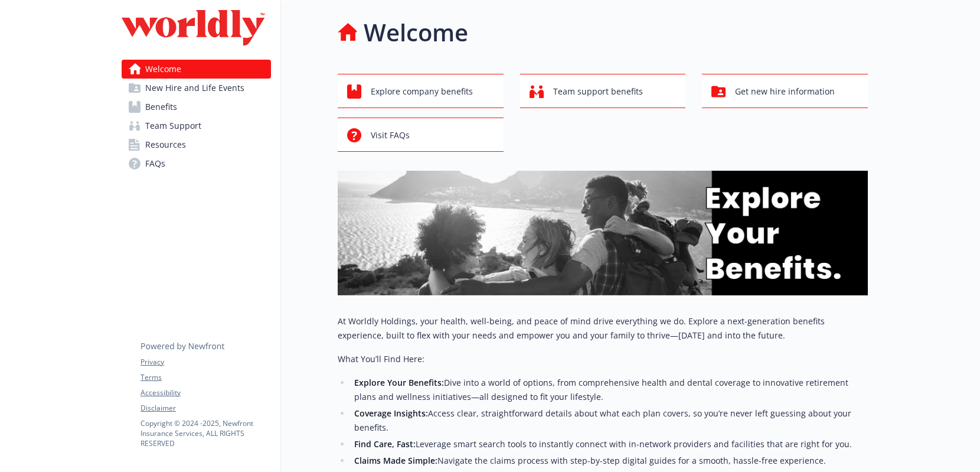 The image size is (980, 472). What do you see at coordinates (422, 92) in the screenshot?
I see `span: Explore company benefits` at bounding box center [422, 92].